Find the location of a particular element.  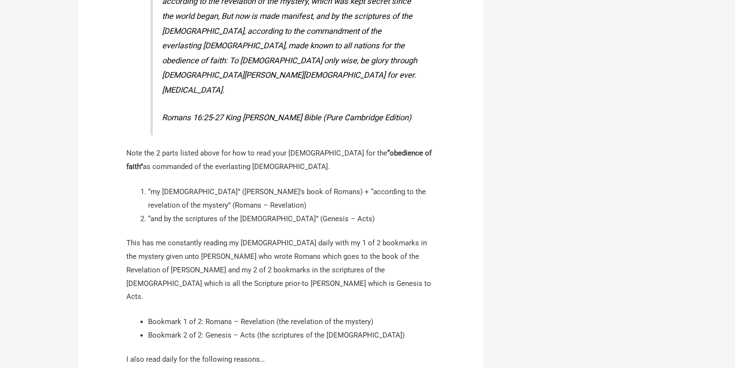

p: I also read daily for the following reasons… is located at coordinates (281, 359).